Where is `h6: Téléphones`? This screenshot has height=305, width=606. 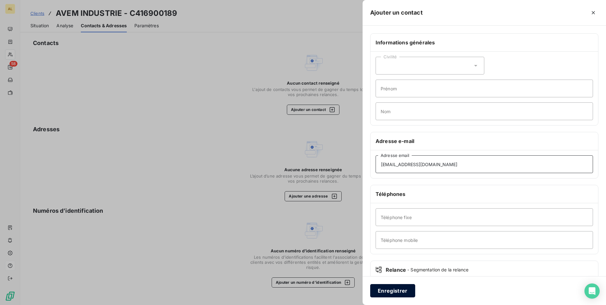
h6: Téléphones is located at coordinates (484, 194).